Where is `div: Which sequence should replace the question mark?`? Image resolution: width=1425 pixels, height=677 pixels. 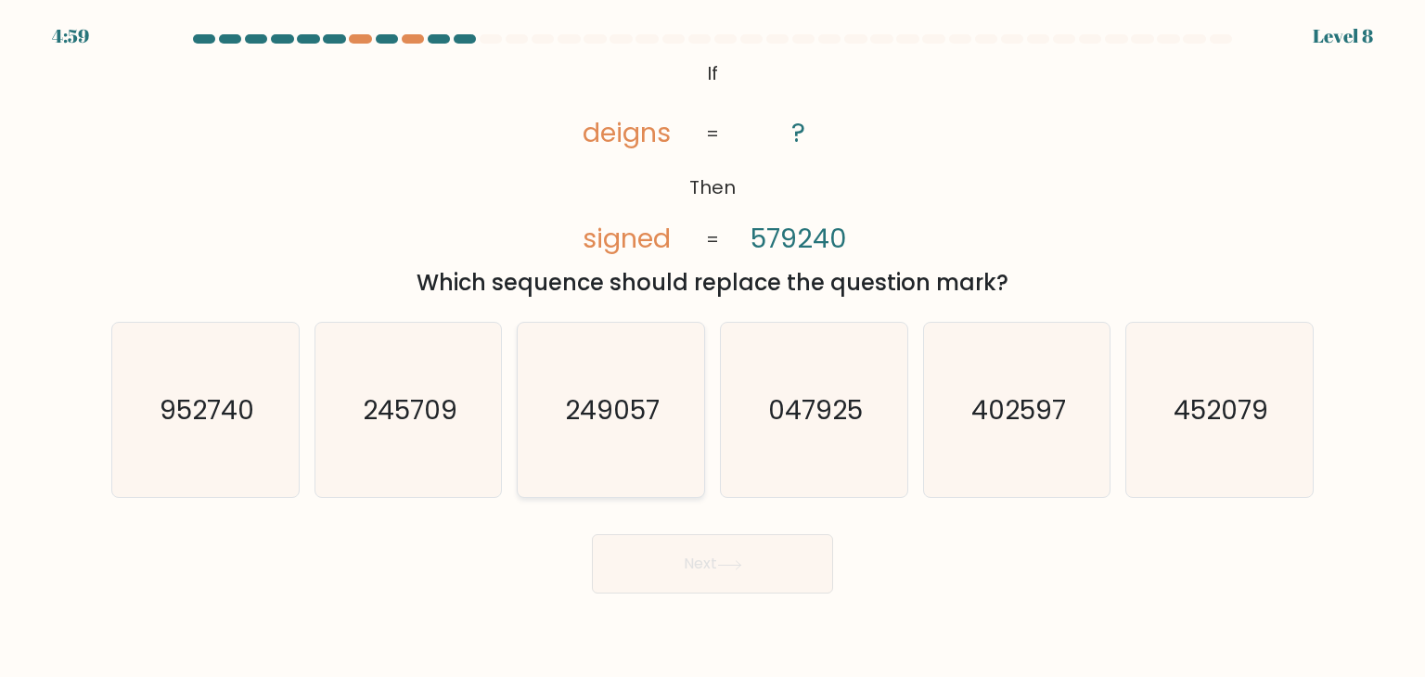
div: Which sequence should replace the question mark? is located at coordinates (712, 283).